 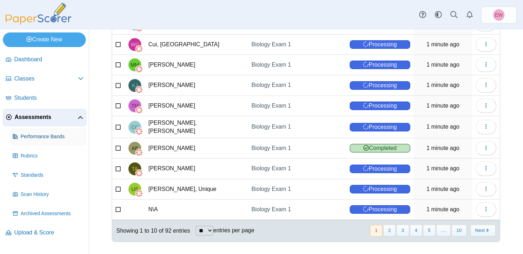 I want to click on label: entries per page, so click(x=234, y=230).